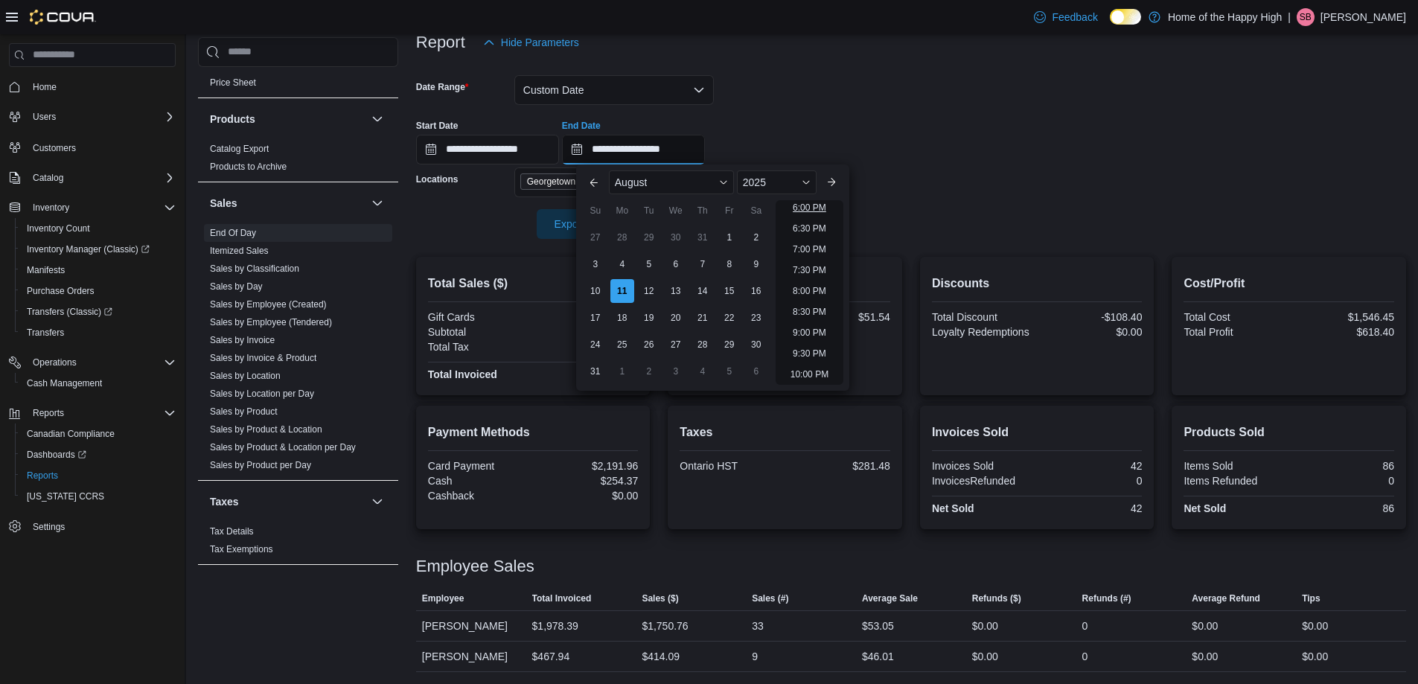  Describe the element at coordinates (233, 233) in the screenshot. I see `a: End Of Day` at that location.